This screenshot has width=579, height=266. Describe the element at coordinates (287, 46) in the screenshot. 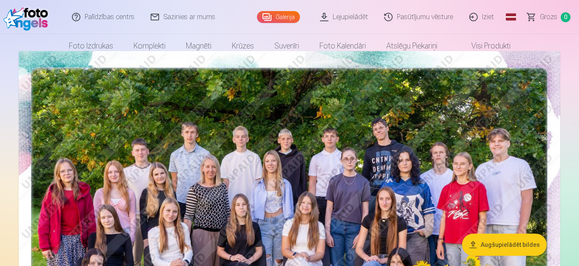

I see `a: Suvenīri` at that location.